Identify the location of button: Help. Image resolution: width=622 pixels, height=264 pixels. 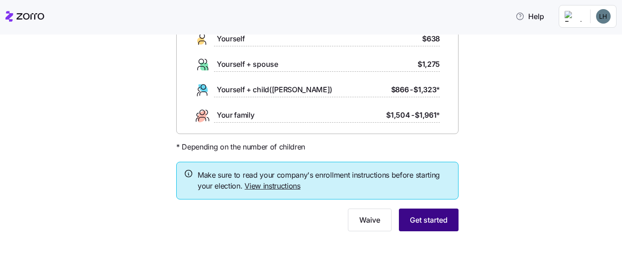
(529, 16).